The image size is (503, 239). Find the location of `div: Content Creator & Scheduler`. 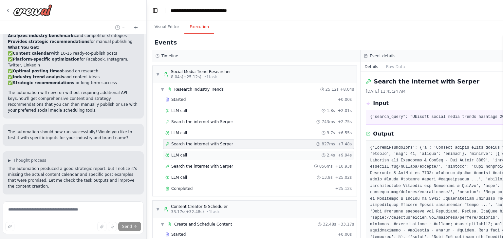

div: Content Creator & Scheduler is located at coordinates (199, 206).